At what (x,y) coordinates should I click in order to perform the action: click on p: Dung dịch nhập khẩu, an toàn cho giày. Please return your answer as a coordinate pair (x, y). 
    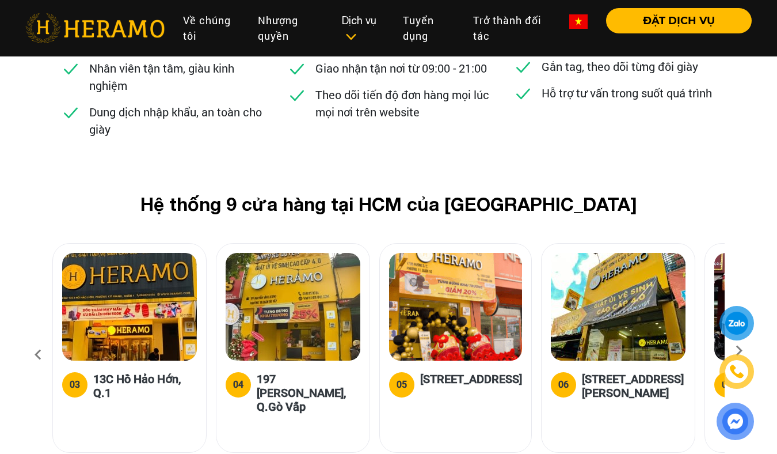
    Looking at the image, I should click on (176, 120).